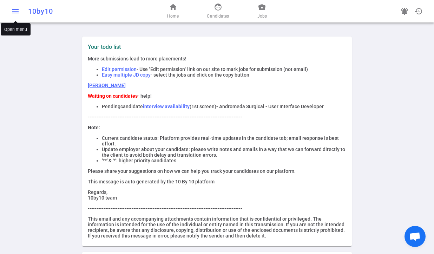 This screenshot has height=254, width=434. I want to click on span: - help!, so click(145, 96).